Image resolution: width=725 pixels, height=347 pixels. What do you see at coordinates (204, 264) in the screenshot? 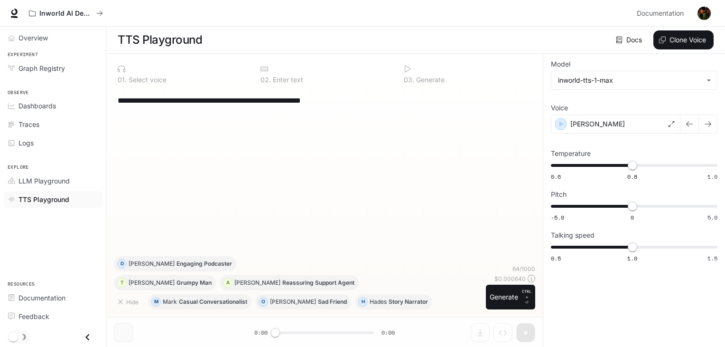
I see `p: Engaging Podcaster` at bounding box center [204, 264].